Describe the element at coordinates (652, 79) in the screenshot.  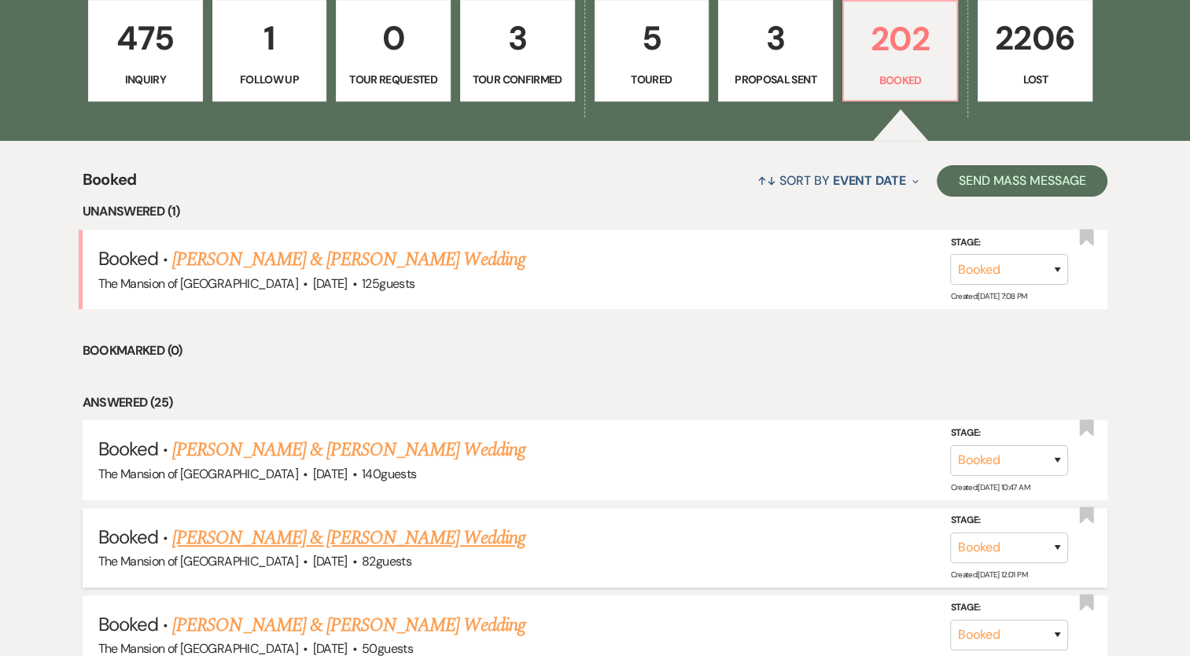
I see `p: Toured` at that location.